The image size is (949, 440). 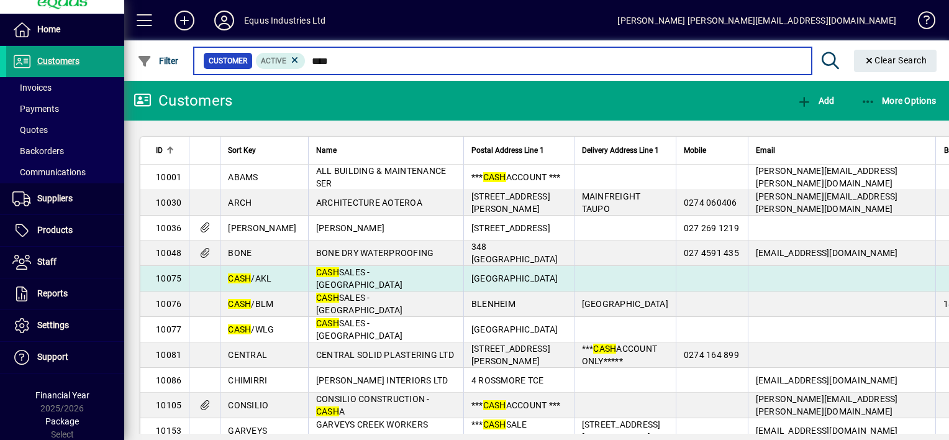 What do you see at coordinates (47, 261) in the screenshot?
I see `span: Staff` at bounding box center [47, 261].